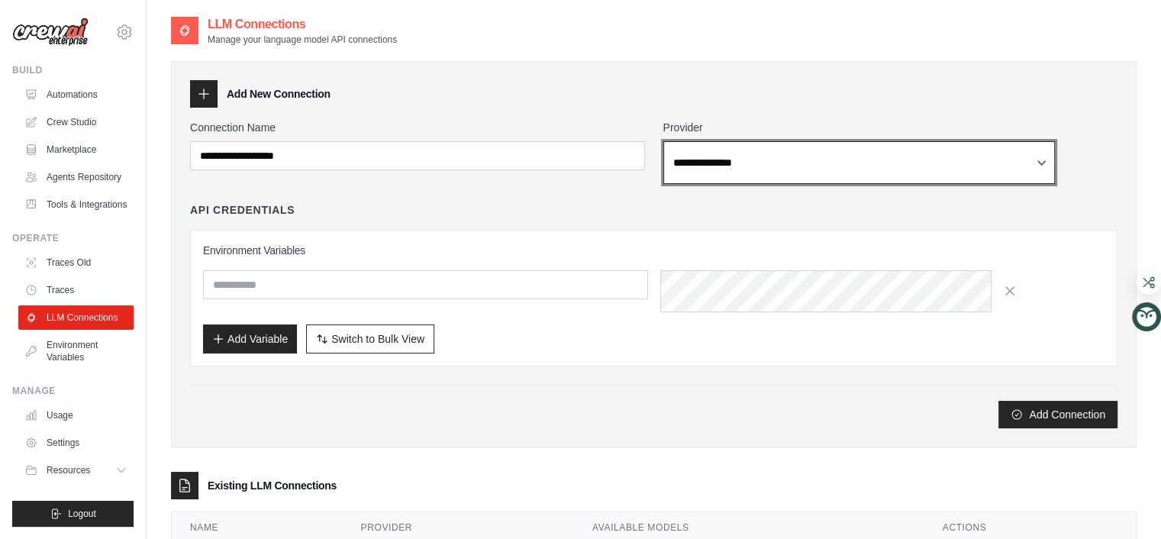  Describe the element at coordinates (76, 263) in the screenshot. I see `a: Traces Old` at that location.